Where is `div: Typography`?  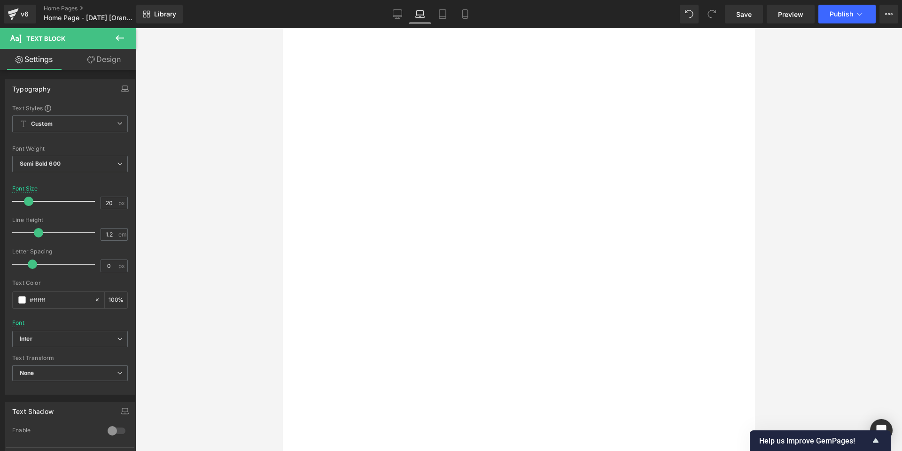 div: Typography is located at coordinates (31, 86).